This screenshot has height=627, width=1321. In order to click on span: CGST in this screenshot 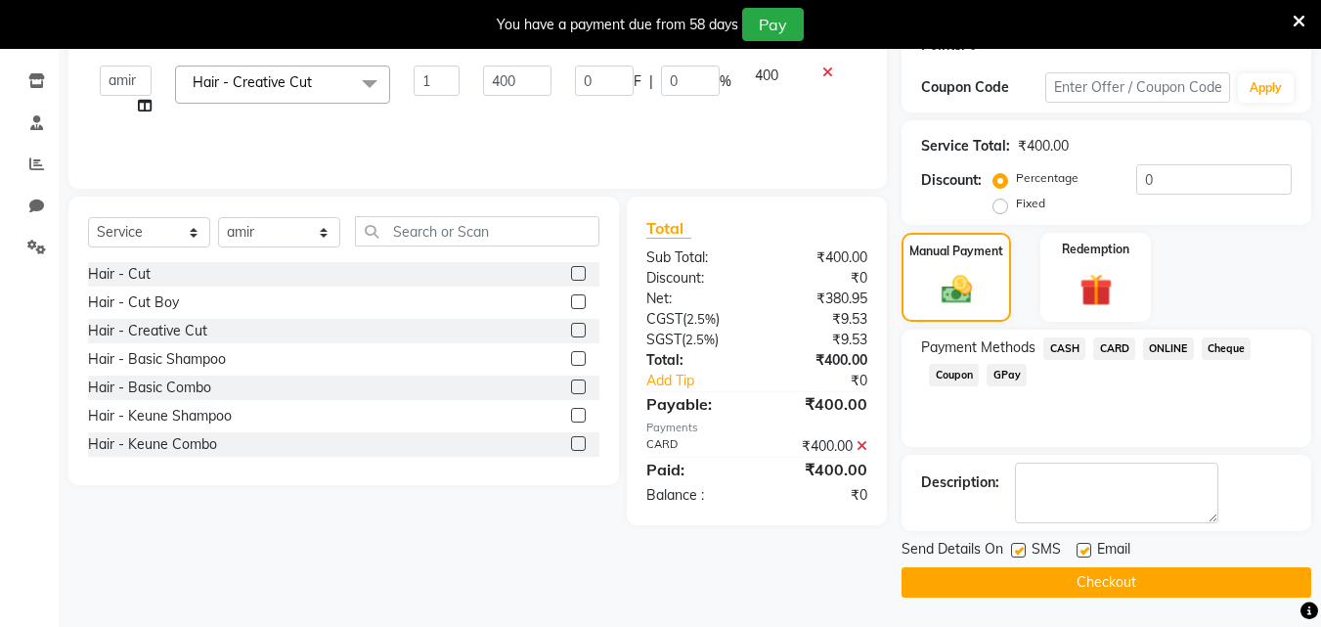, I will do `click(664, 319)`.